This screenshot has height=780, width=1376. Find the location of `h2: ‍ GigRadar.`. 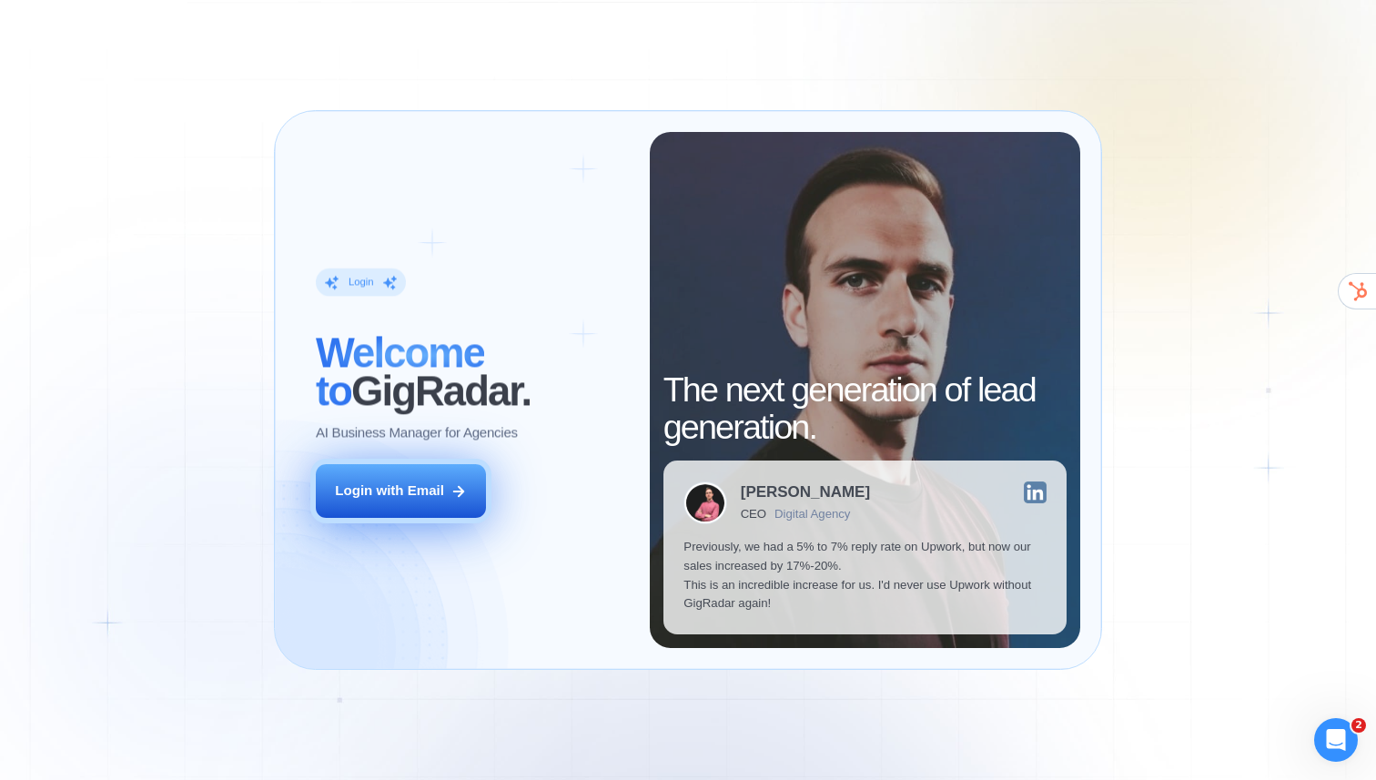

h2: ‍ GigRadar. is located at coordinates (472, 372).